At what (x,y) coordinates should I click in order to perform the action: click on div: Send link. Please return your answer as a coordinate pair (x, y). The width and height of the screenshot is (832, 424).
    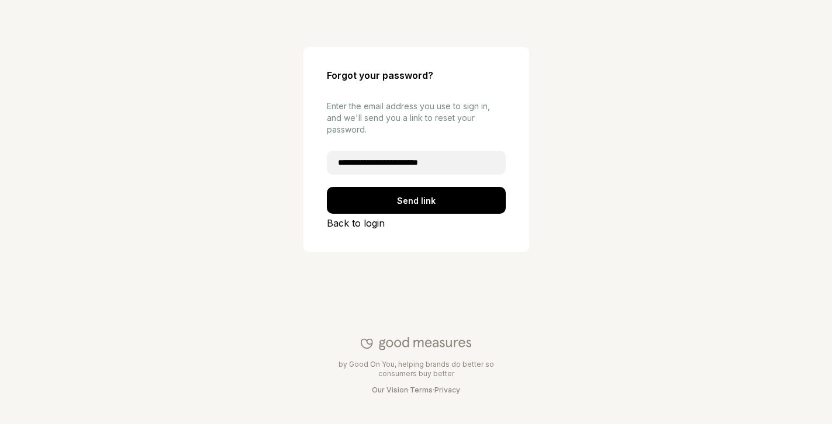
    Looking at the image, I should click on (416, 201).